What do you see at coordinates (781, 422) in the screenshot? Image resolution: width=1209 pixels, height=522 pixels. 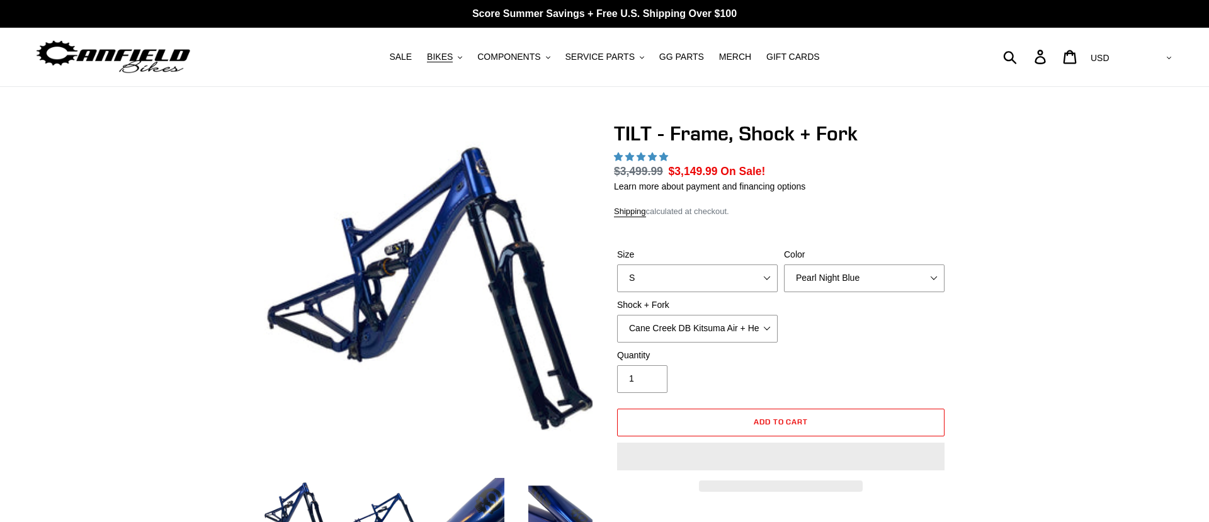 I see `button: Add to cart` at bounding box center [781, 422].